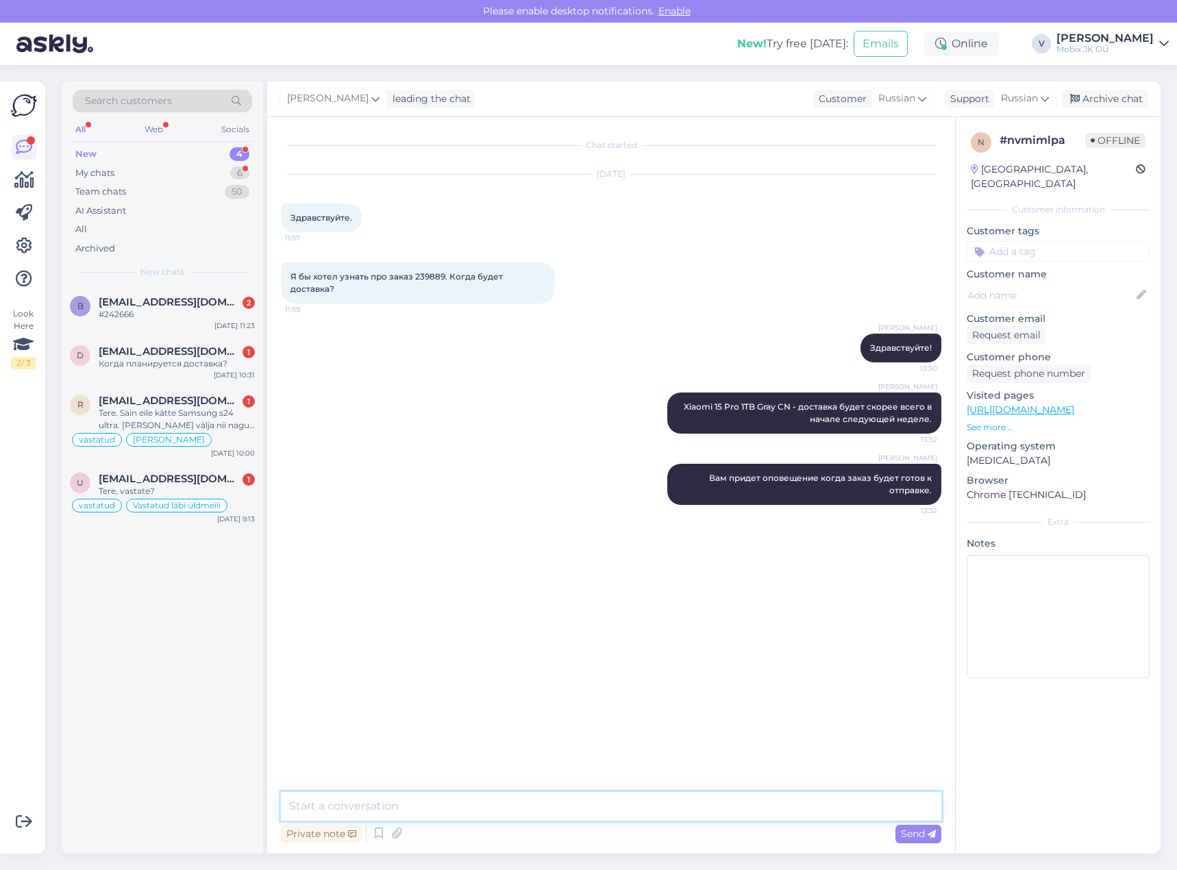 The width and height of the screenshot is (1177, 870). What do you see at coordinates (23, 363) in the screenshot?
I see `div: 2 / 3` at bounding box center [23, 363].